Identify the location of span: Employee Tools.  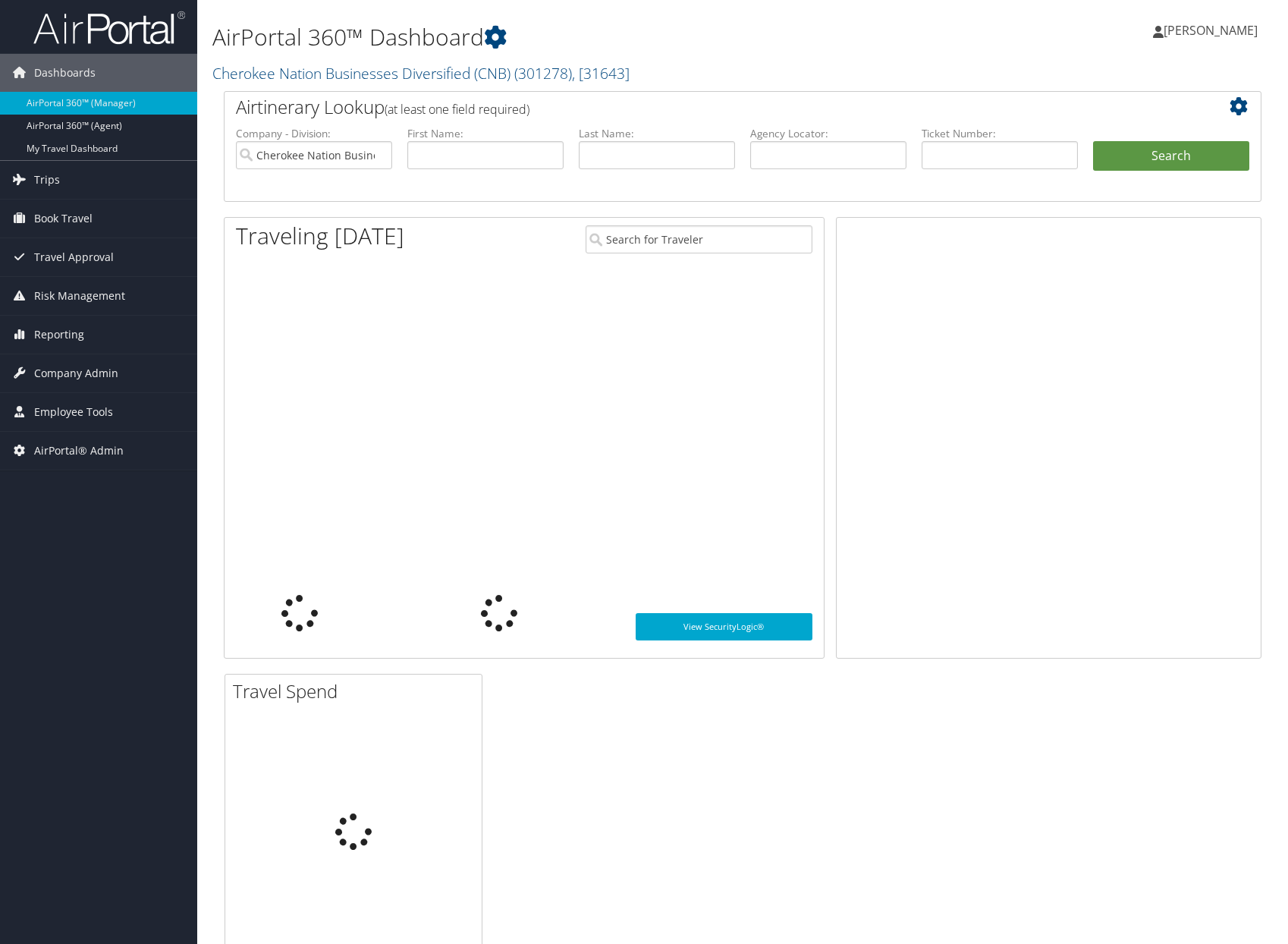
(74, 412).